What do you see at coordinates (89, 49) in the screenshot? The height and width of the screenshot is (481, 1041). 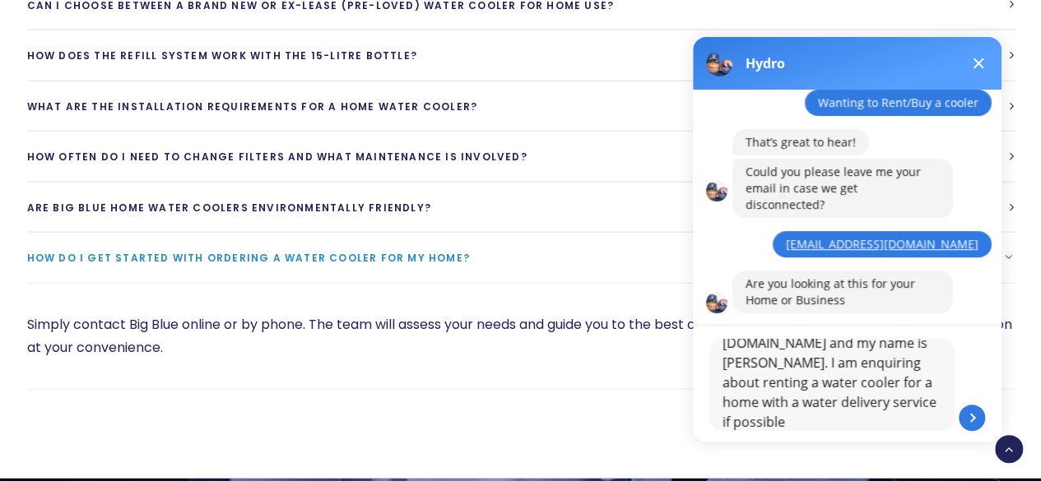 I see `div: Hydro` at bounding box center [89, 49].